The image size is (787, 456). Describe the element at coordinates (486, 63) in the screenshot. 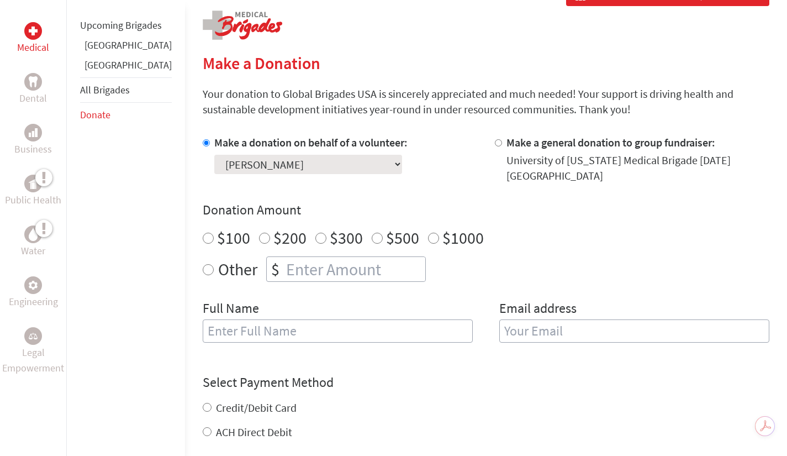

I see `h2: Make a Donation` at that location.